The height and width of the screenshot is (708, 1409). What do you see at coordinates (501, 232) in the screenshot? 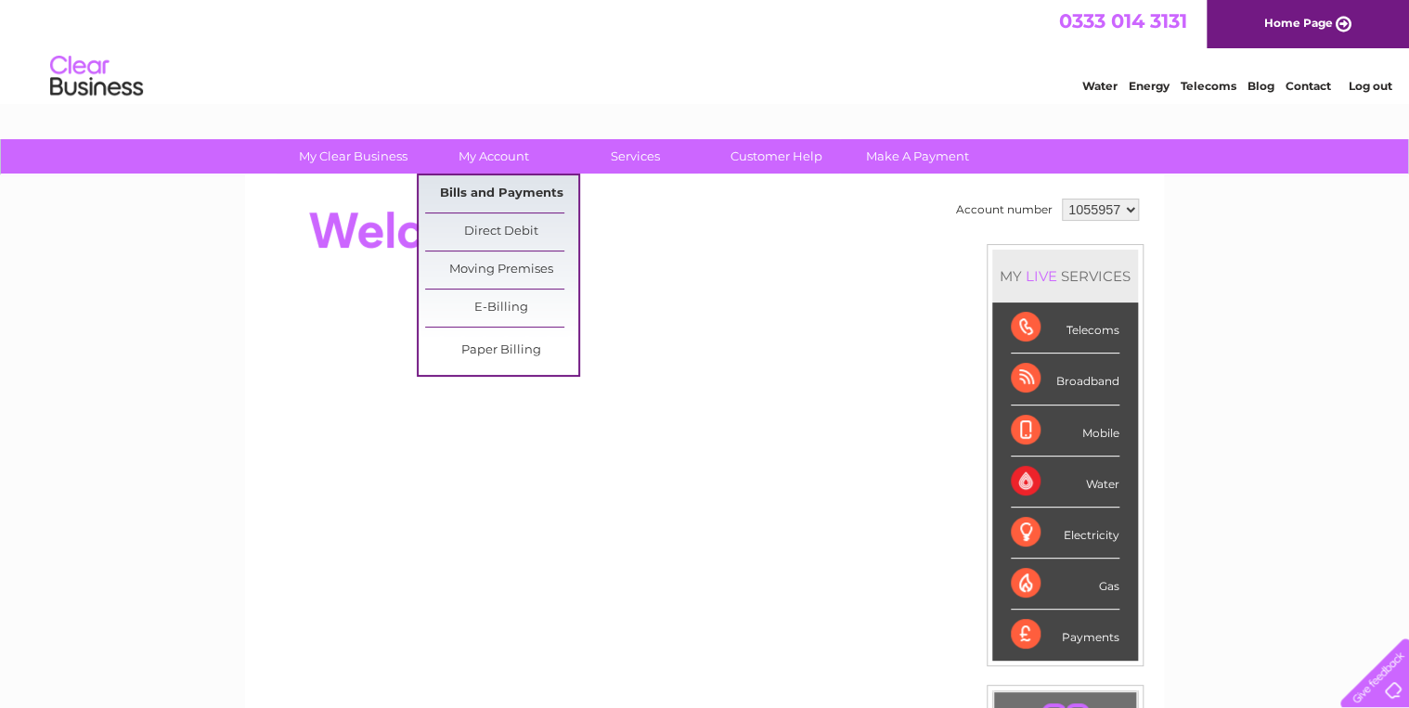
I see `a: Direct Debit` at bounding box center [501, 232].